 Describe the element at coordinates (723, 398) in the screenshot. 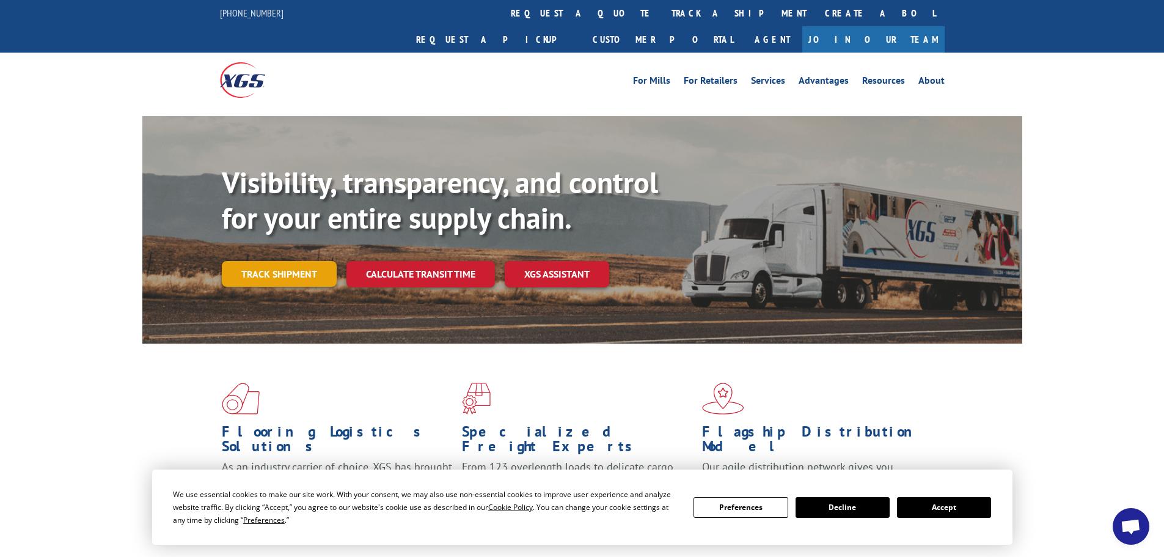

I see `img: xgs-icon-flagship-distribution-model-red` at that location.